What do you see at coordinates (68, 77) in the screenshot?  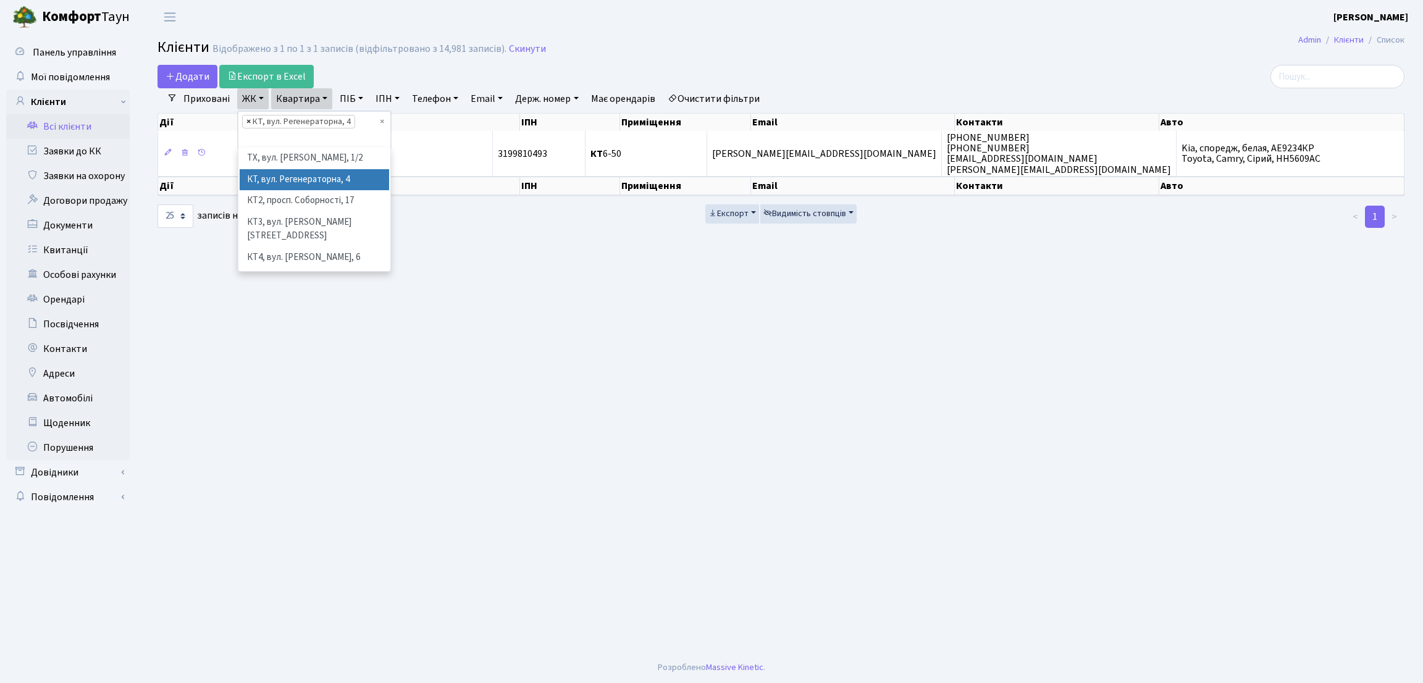 I see `a: Мої повідомлення` at bounding box center [68, 77].